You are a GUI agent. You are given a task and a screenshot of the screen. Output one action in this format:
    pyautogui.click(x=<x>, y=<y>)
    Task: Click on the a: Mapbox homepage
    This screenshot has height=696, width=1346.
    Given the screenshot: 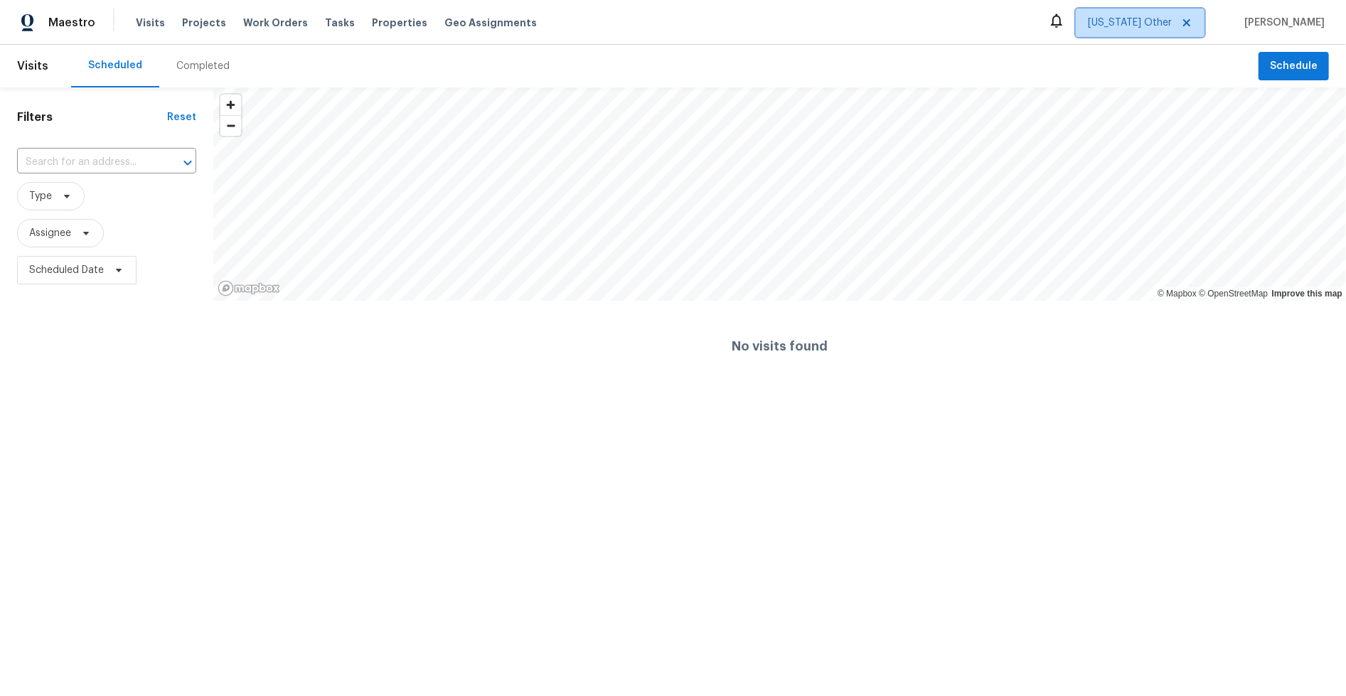 What is the action you would take?
    pyautogui.click(x=249, y=288)
    